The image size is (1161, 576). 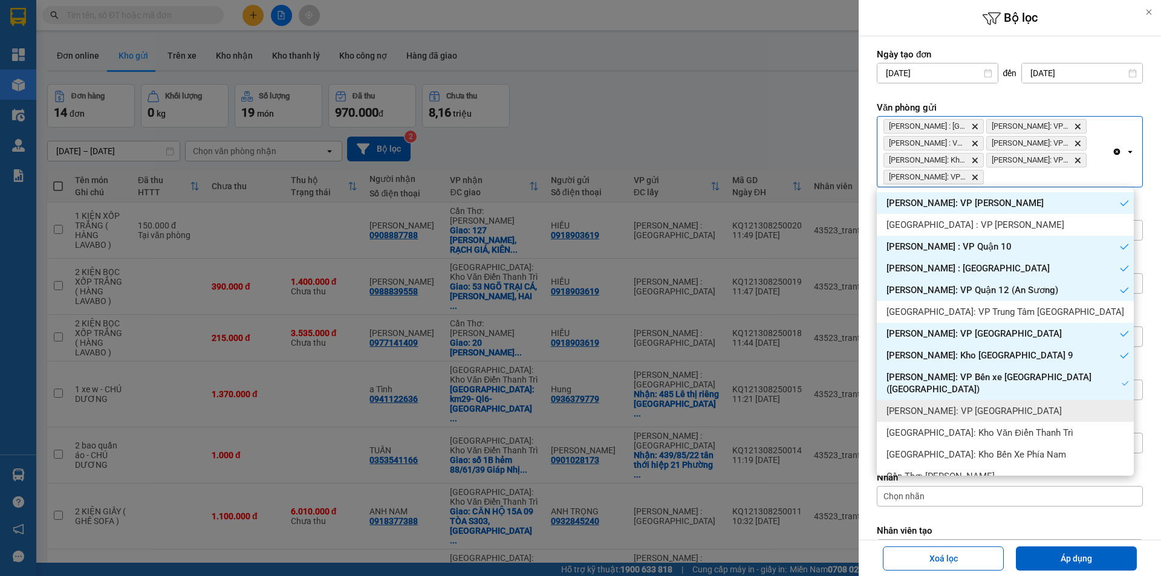 What do you see at coordinates (1036, 143) in the screenshot?
I see `span: Hồ Chí Minh: VP Quận Tân Phú, close by backspace` at bounding box center [1036, 143].